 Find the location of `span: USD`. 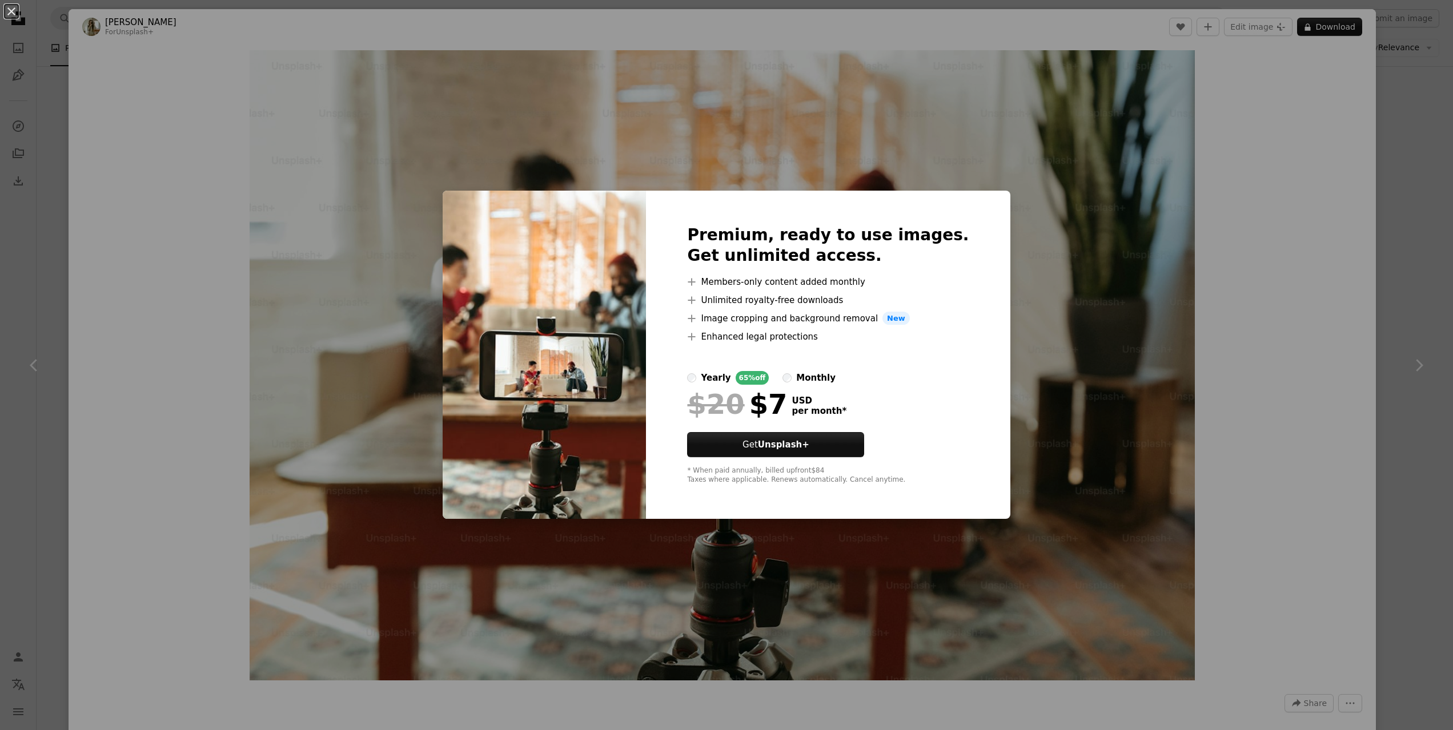

span: USD is located at coordinates (819, 401).